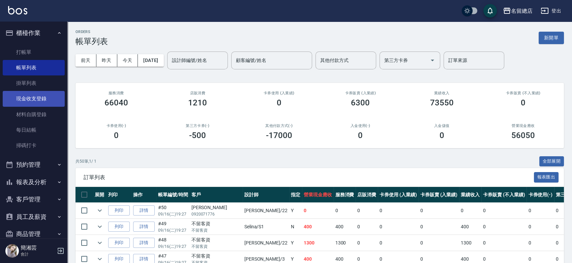 The width and height of the screenshot is (572, 263). Describe the element at coordinates (442, 126) in the screenshot. I see `h2: 入金儲值` at that location.